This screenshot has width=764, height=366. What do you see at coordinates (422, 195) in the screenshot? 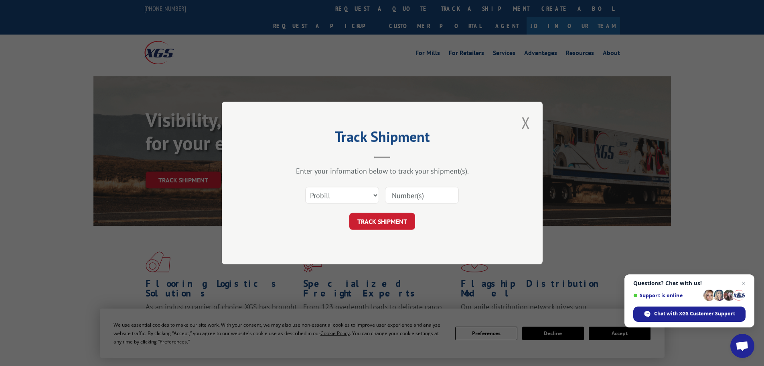
I see `input: Number(s)` at bounding box center [422, 195].